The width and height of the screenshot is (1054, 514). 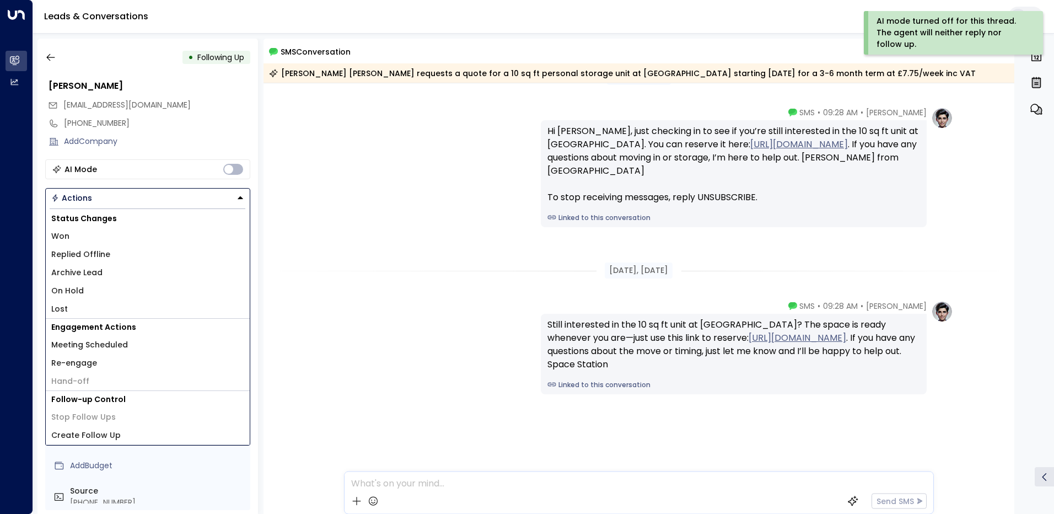 What do you see at coordinates (315, 51) in the screenshot?
I see `span: SMS Conversation` at bounding box center [315, 51].